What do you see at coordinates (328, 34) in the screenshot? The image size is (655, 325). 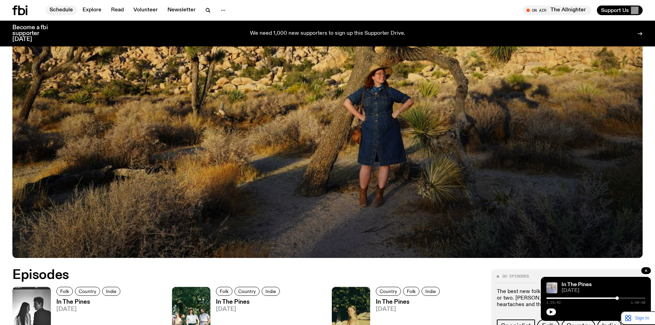 I see `p: We need 1,000 new supporters to sign up this Supporter Drive.` at bounding box center [328, 34].